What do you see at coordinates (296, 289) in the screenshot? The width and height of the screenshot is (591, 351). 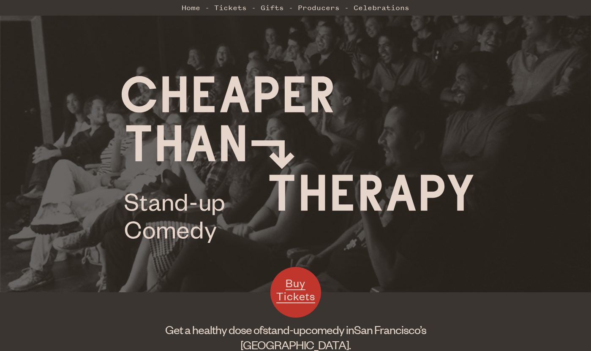 I see `span: Buy Tickets` at bounding box center [296, 289].